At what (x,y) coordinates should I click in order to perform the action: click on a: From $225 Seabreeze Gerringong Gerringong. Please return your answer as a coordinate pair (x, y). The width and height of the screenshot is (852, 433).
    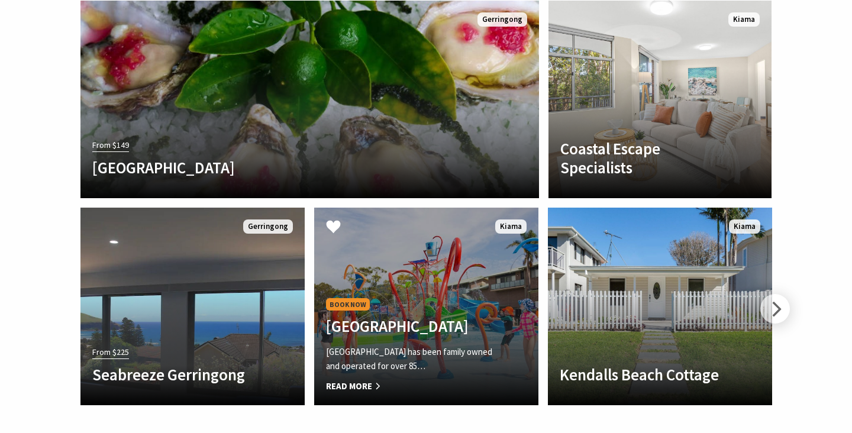
    Looking at the image, I should click on (192, 307).